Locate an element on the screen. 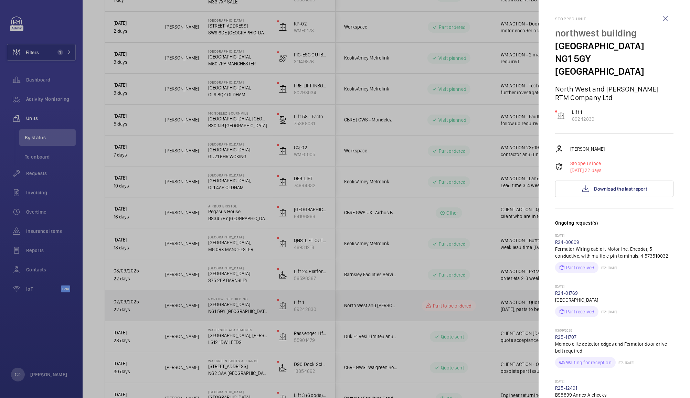 The height and width of the screenshot is (398, 690). a: R24-00609 is located at coordinates (567, 242).